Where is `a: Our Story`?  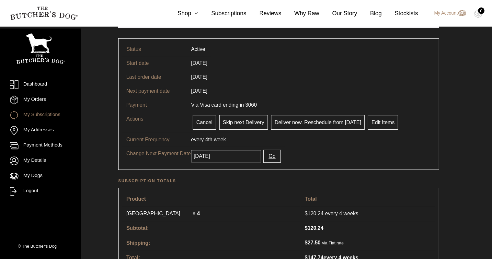
a: Our Story is located at coordinates (338, 13).